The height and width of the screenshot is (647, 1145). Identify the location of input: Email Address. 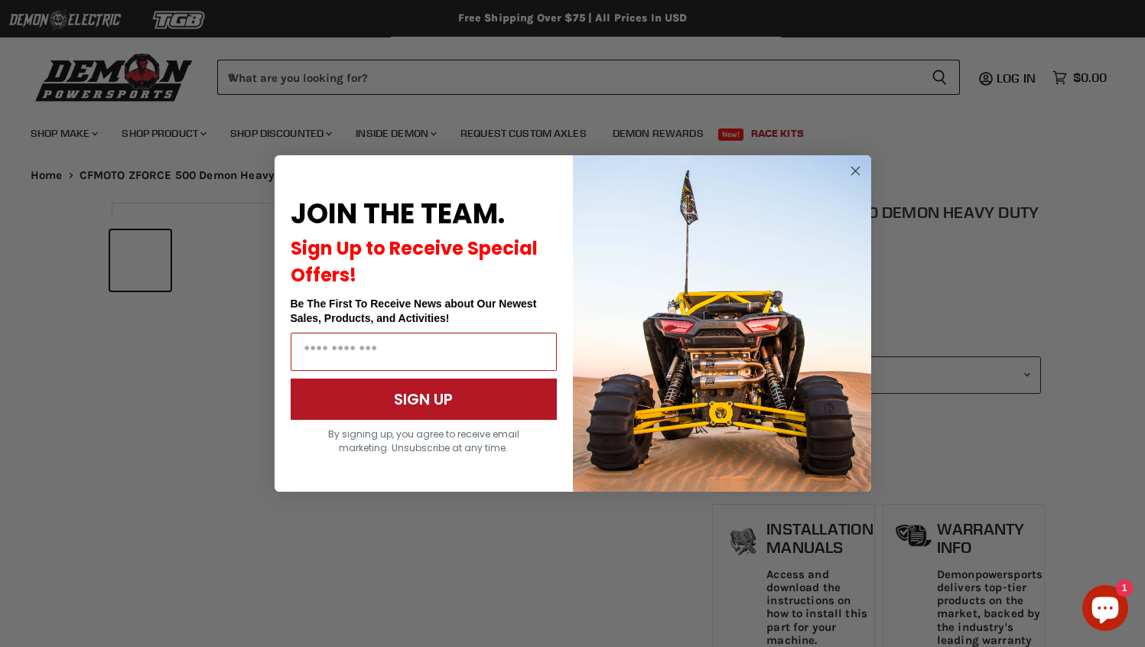
(424, 352).